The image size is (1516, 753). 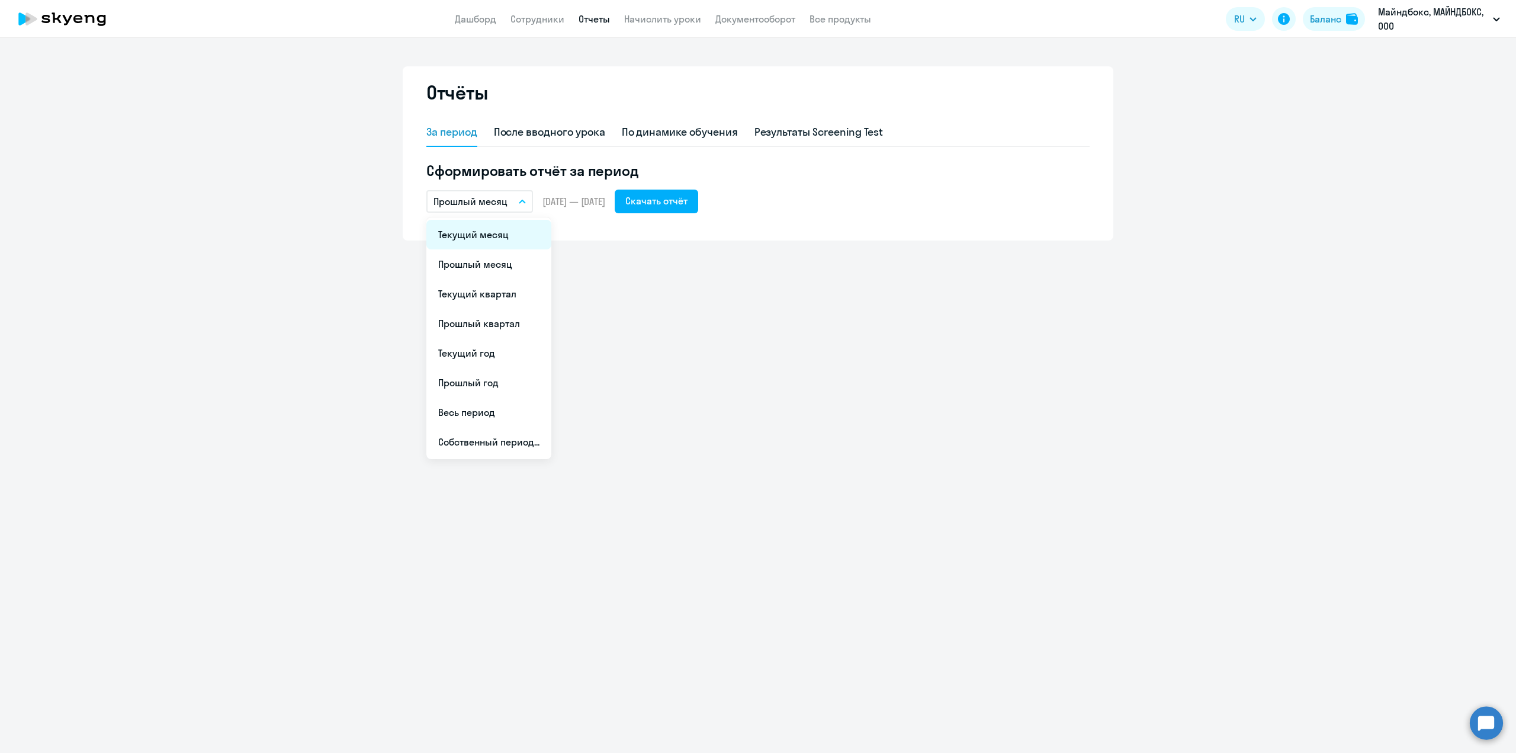 I want to click on ul: RU, so click(x=489, y=338).